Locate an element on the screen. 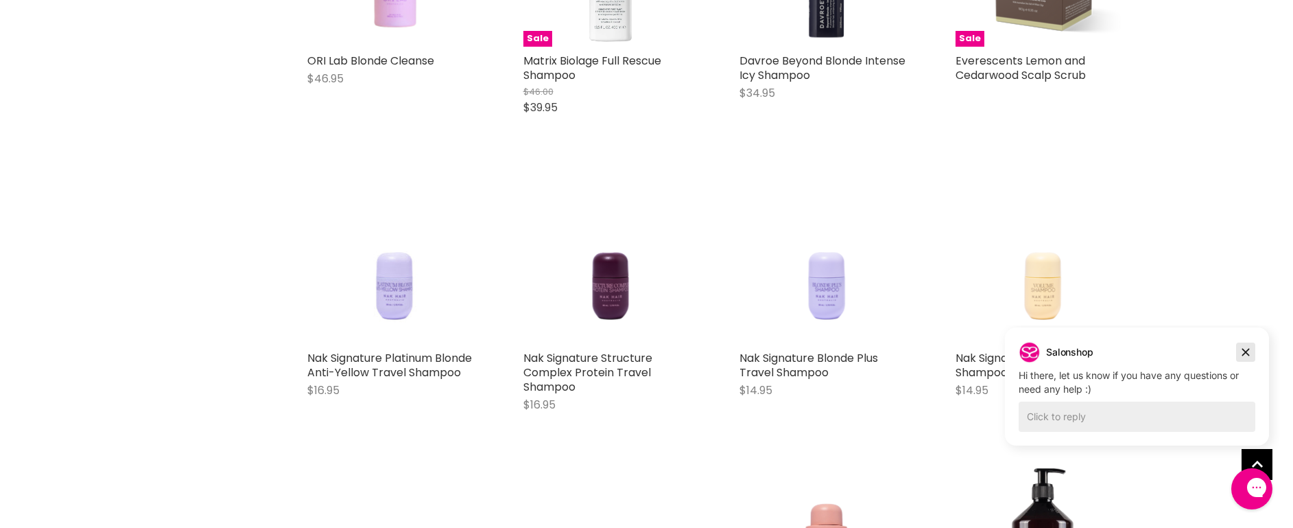 The image size is (1293, 528). div: Message from Salonshop. Hi there, let us know if you have any questions or need any help :) is located at coordinates (142, 43).